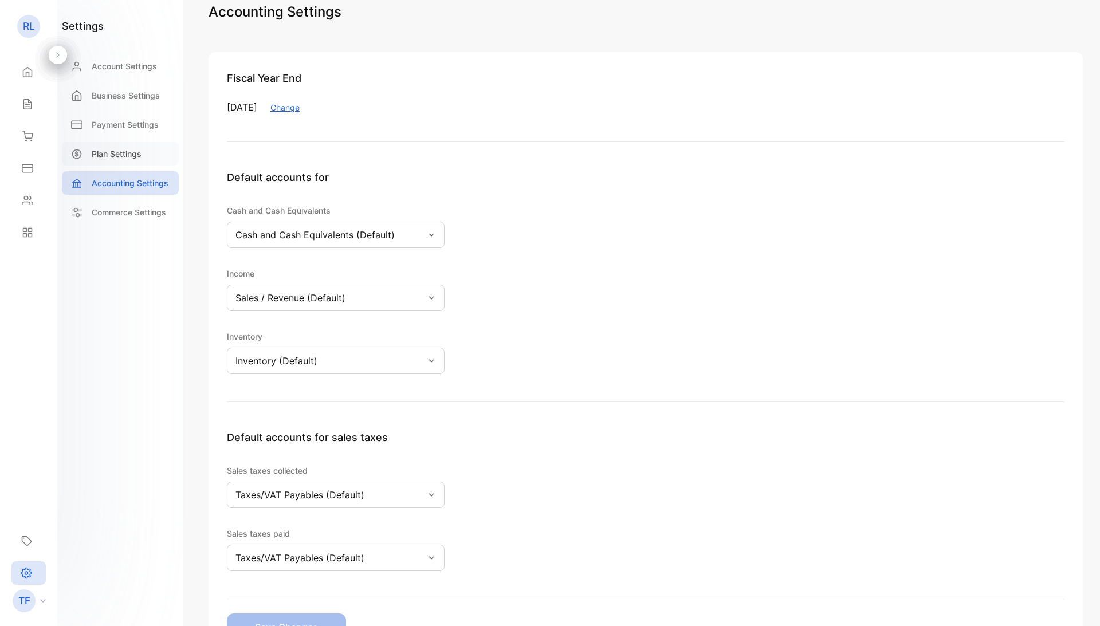 The width and height of the screenshot is (1100, 626). I want to click on label: Inventory, so click(245, 336).